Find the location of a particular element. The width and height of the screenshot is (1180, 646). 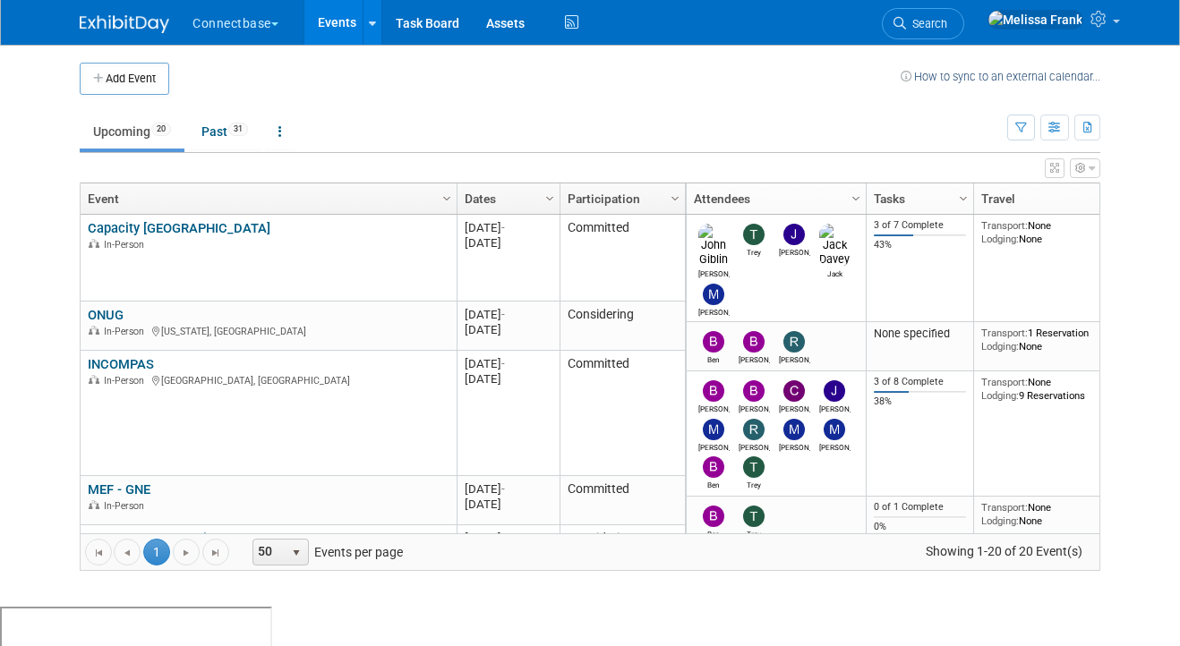

a: Go to the next page is located at coordinates (186, 552).